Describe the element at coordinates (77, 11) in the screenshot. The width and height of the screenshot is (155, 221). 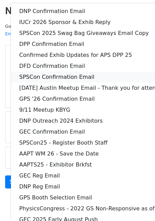
I see `h2: New Campaign` at that location.